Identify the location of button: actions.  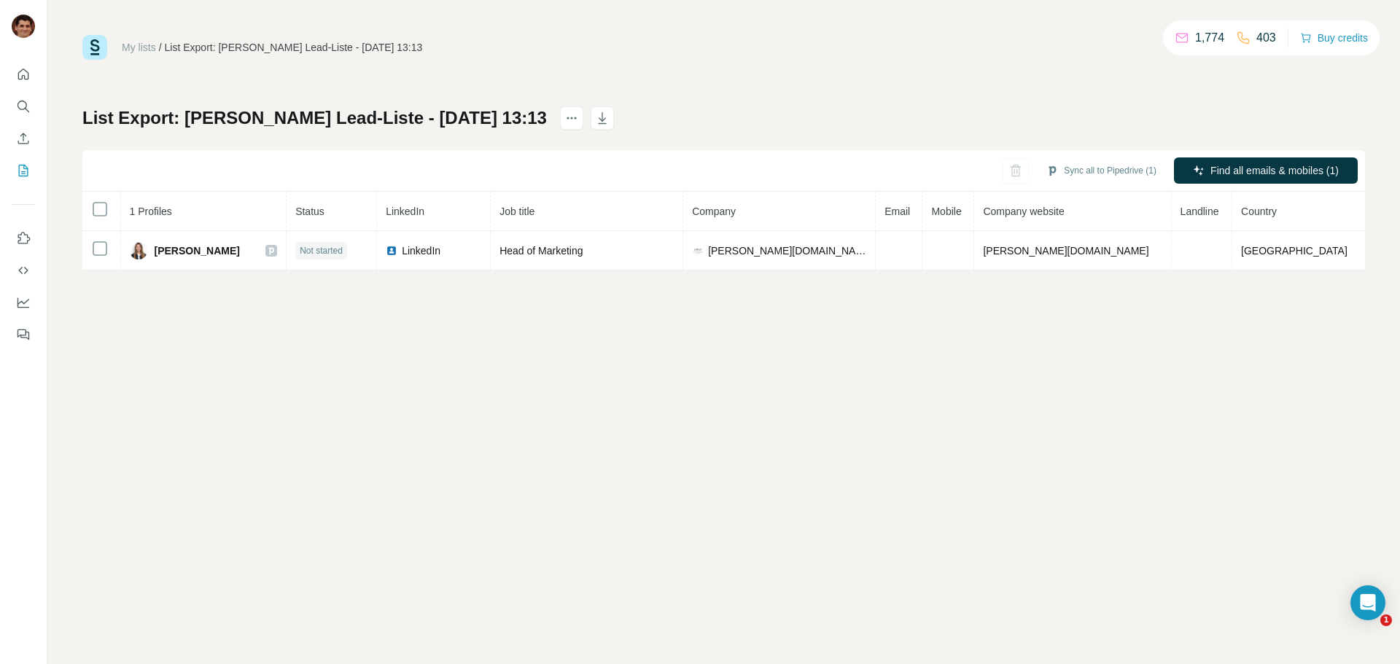
(572, 118).